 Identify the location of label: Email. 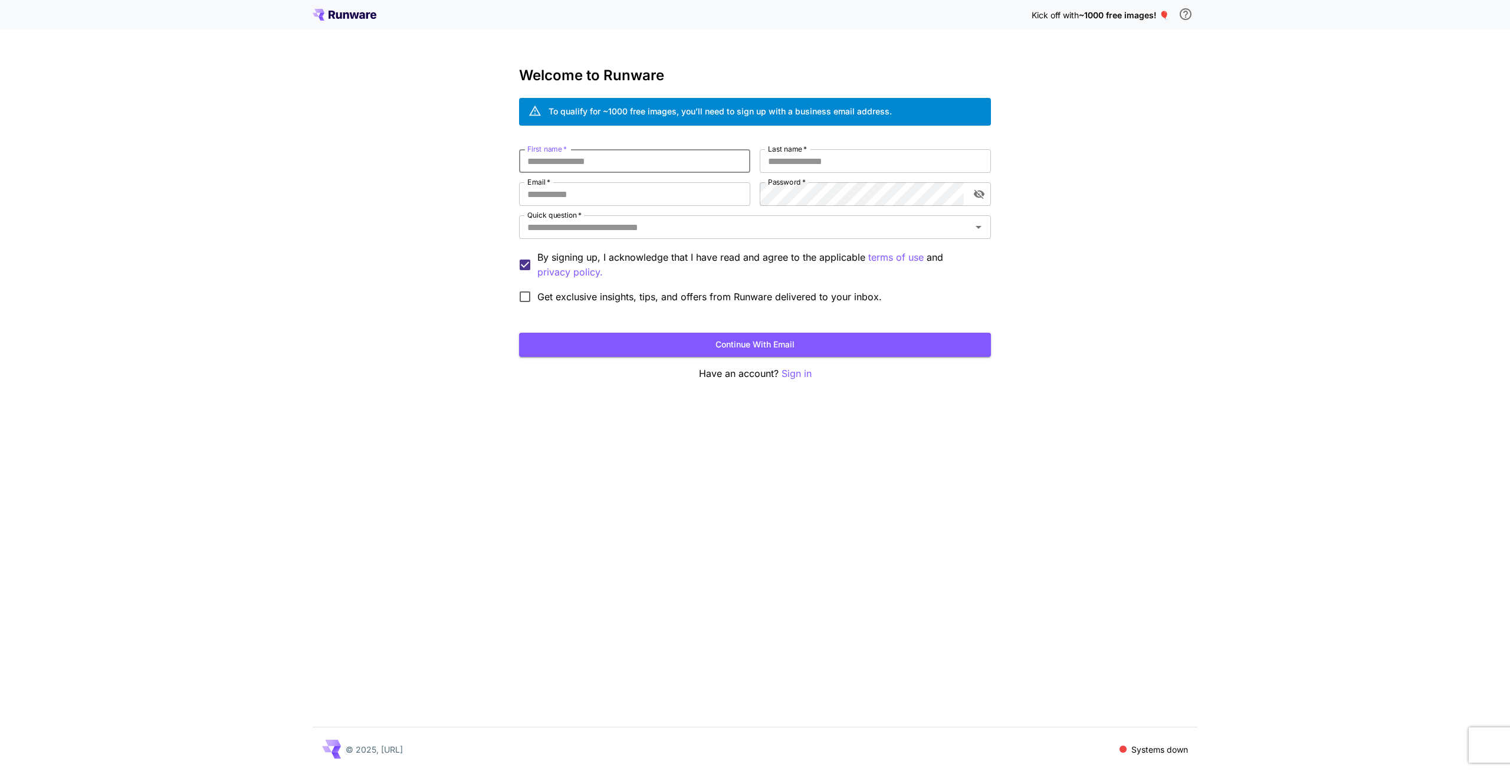
(539, 182).